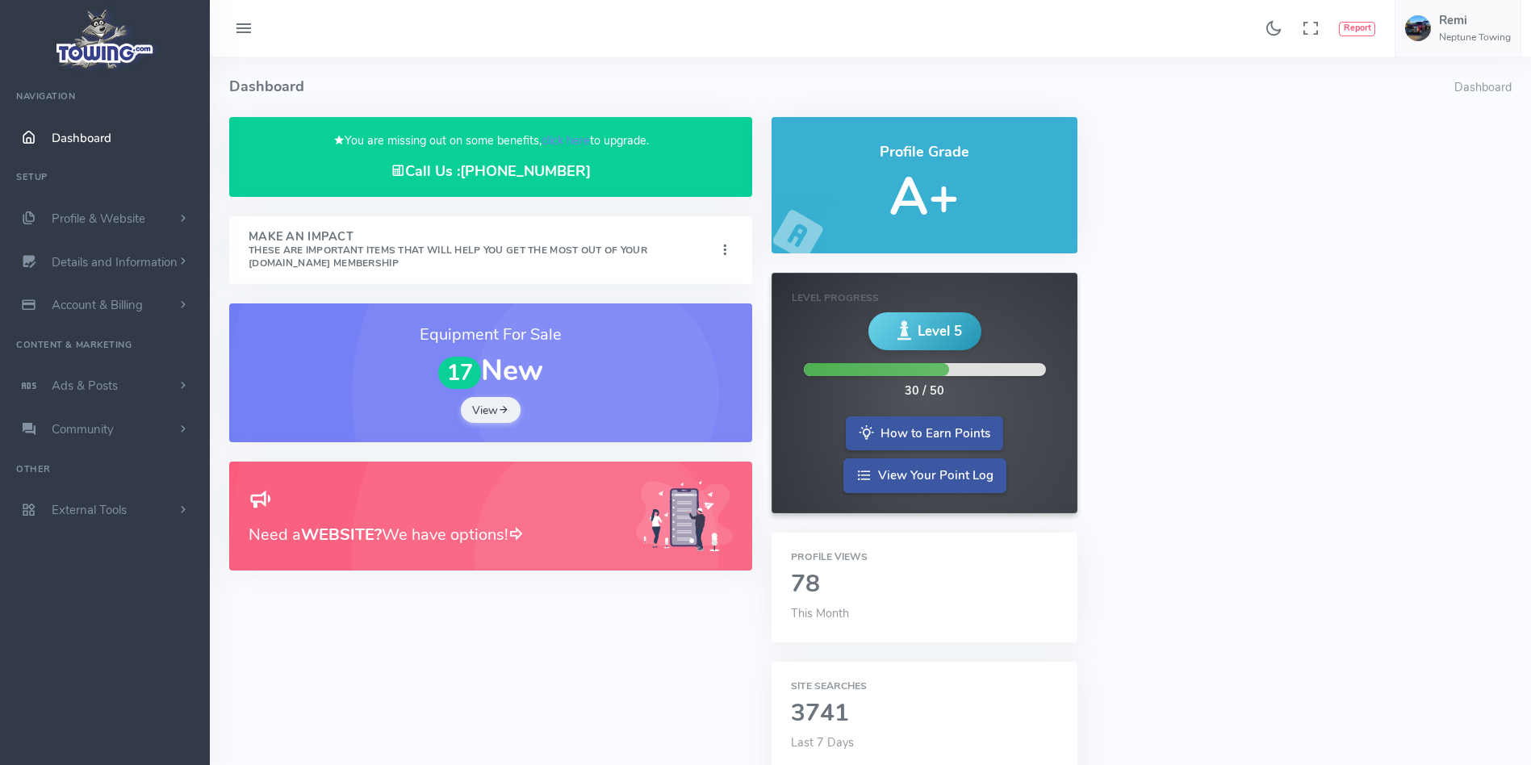  Describe the element at coordinates (460, 373) in the screenshot. I see `span: 17` at that location.